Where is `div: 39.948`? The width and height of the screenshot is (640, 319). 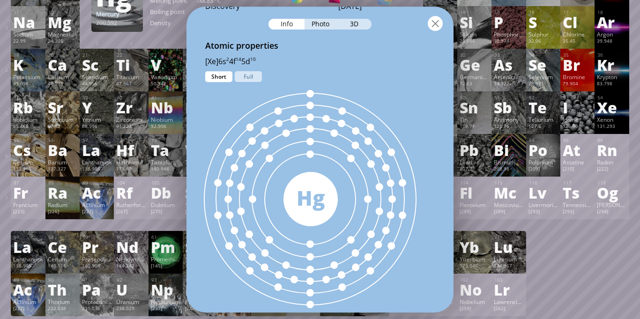 div: 39.948 is located at coordinates (612, 42).